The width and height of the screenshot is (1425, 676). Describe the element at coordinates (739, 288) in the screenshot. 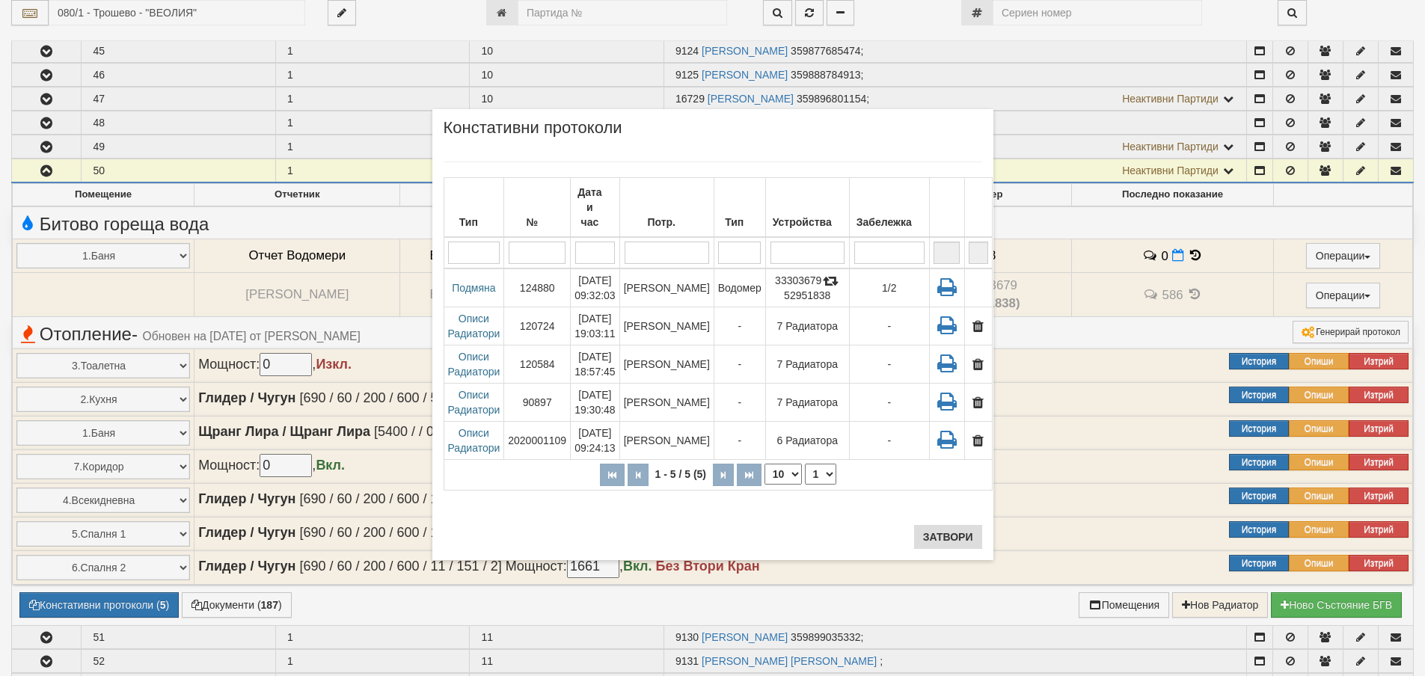

I see `td: Водомер` at that location.